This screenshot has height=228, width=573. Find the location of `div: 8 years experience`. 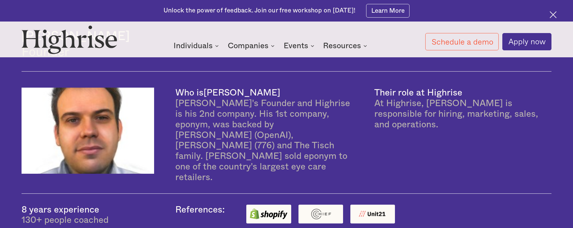

div: 8 years experience is located at coordinates (88, 210).